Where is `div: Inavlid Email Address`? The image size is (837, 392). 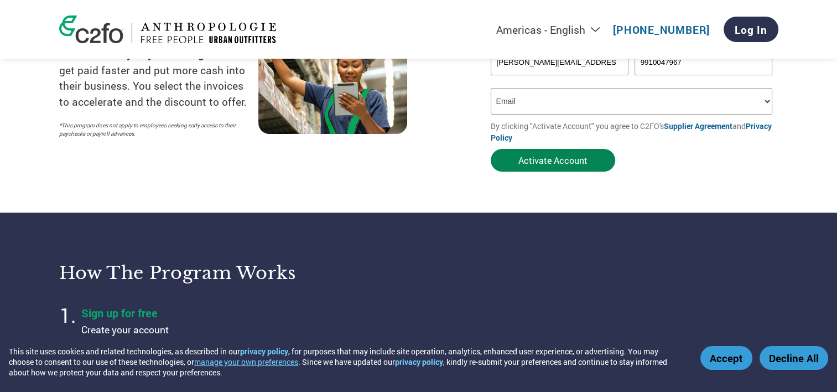
div: Inavlid Email Address is located at coordinates (560, 80).